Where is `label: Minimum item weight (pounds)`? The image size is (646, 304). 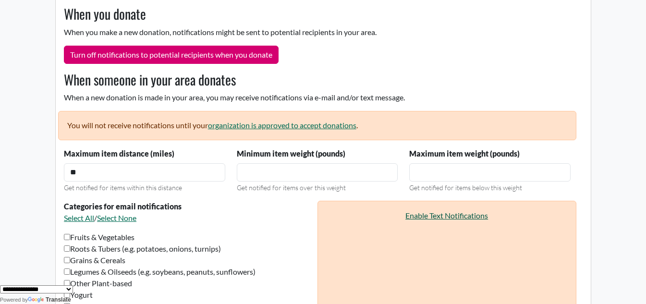
label: Minimum item weight (pounds) is located at coordinates (291, 154).